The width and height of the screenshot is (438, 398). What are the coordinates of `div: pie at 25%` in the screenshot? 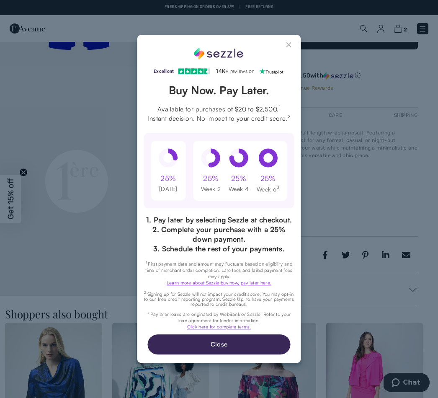 It's located at (169, 159).